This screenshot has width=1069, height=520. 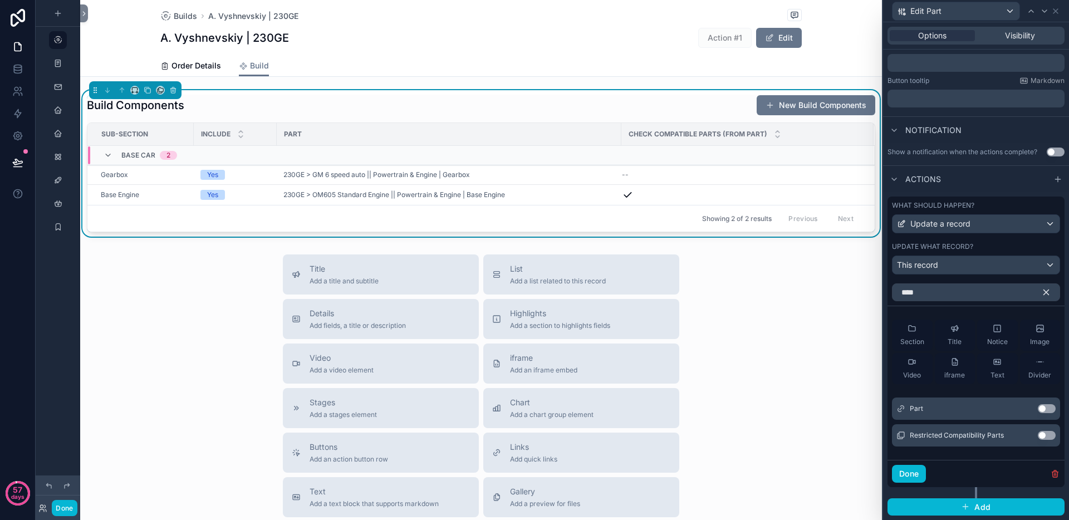 What do you see at coordinates (997, 375) in the screenshot?
I see `span: Text` at bounding box center [997, 375].